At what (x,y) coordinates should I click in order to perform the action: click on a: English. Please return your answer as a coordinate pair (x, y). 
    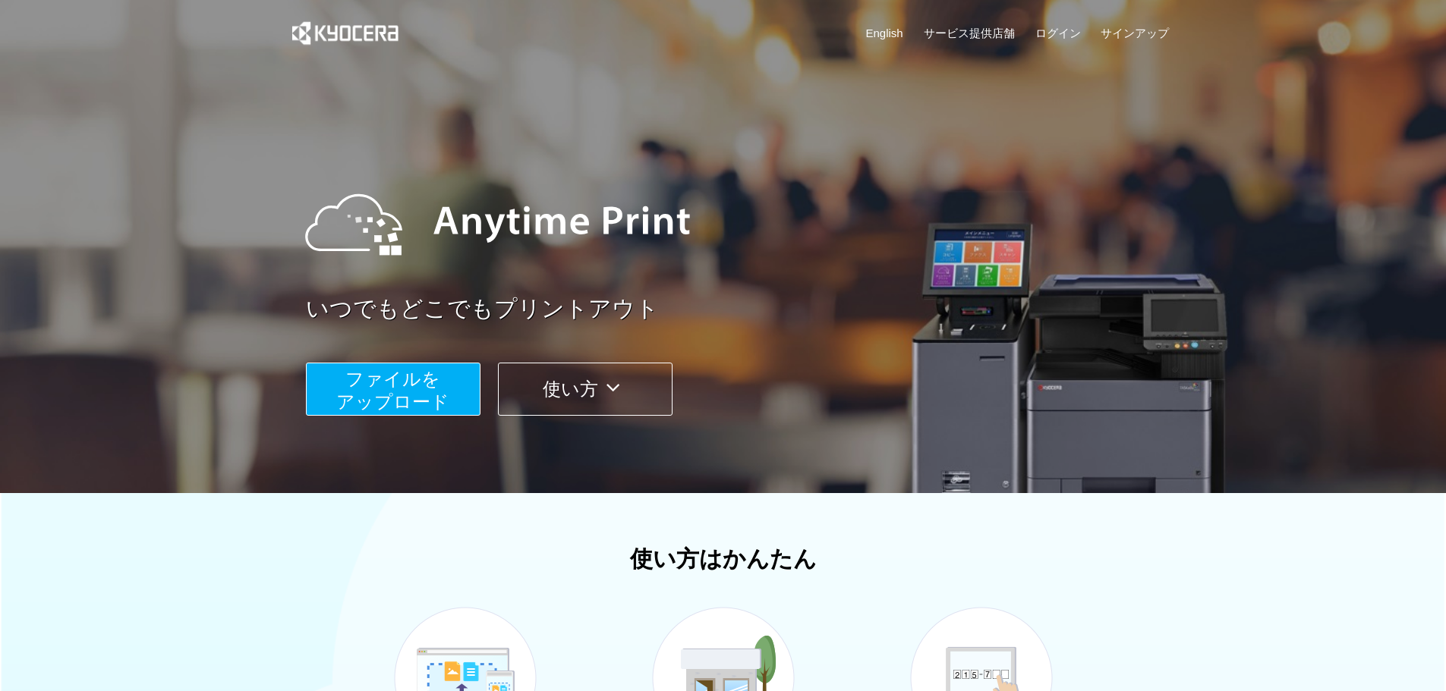
    Looking at the image, I should click on (884, 33).